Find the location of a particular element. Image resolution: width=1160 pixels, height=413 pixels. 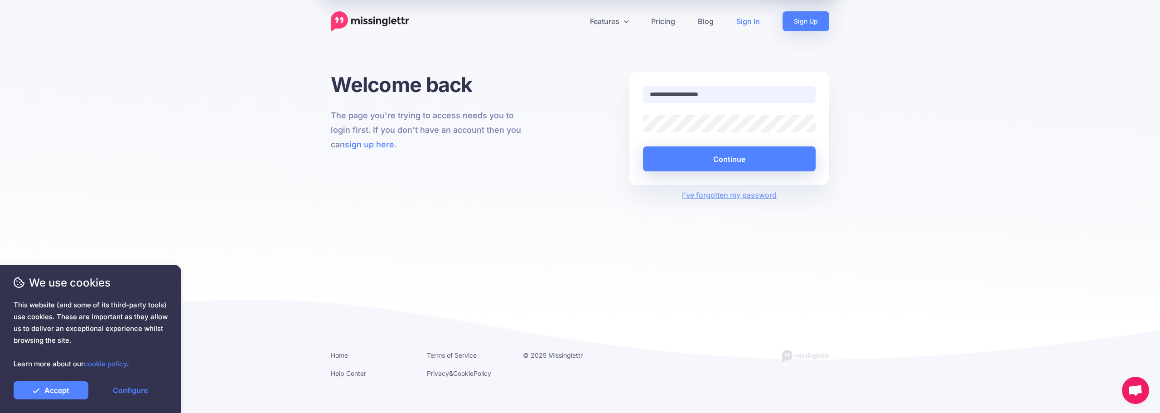

a: Terms of Service is located at coordinates (452, 355).